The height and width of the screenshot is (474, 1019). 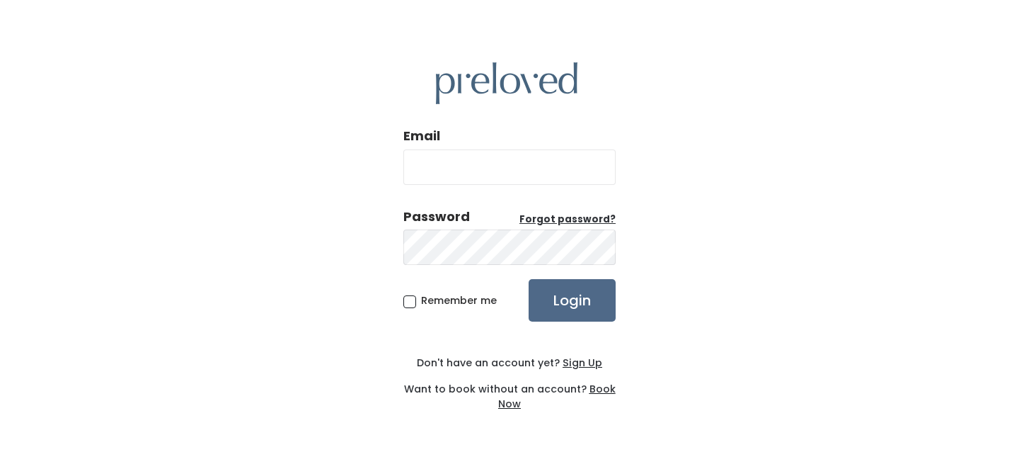 I want to click on img: preloved logo, so click(x=507, y=83).